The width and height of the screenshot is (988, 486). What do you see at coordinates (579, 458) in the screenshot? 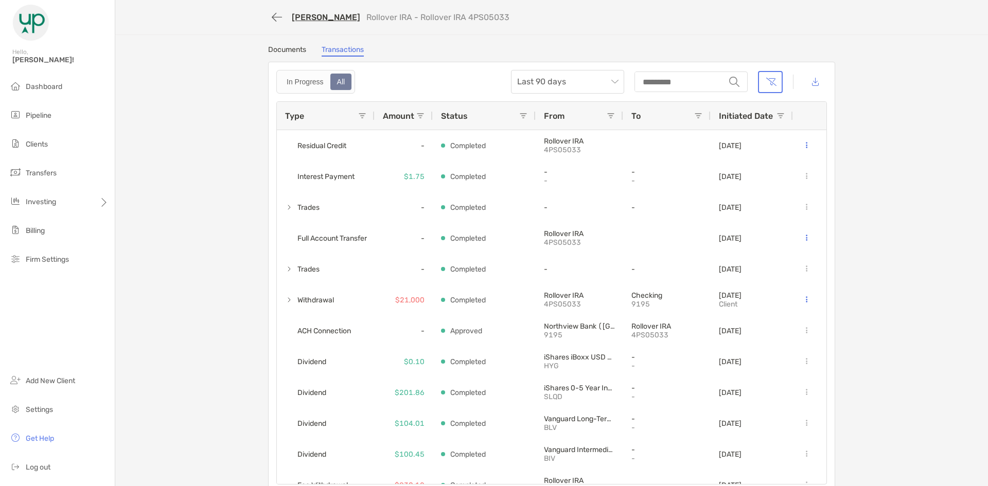
I see `p: BIV` at bounding box center [579, 458].